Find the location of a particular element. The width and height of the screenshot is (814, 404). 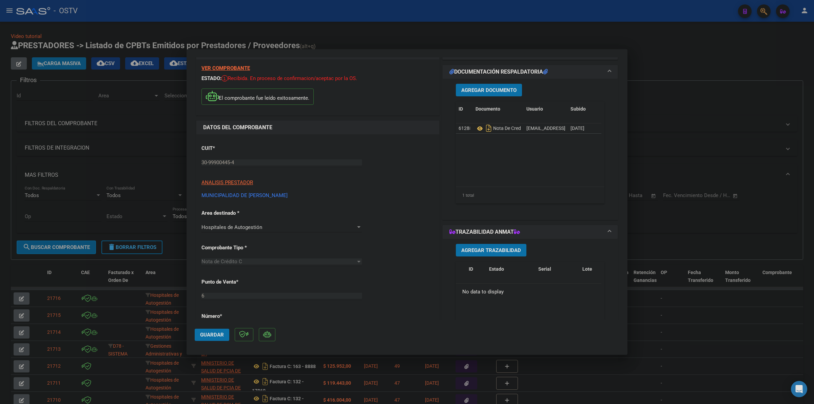

span: Serial is located at coordinates (545, 269).